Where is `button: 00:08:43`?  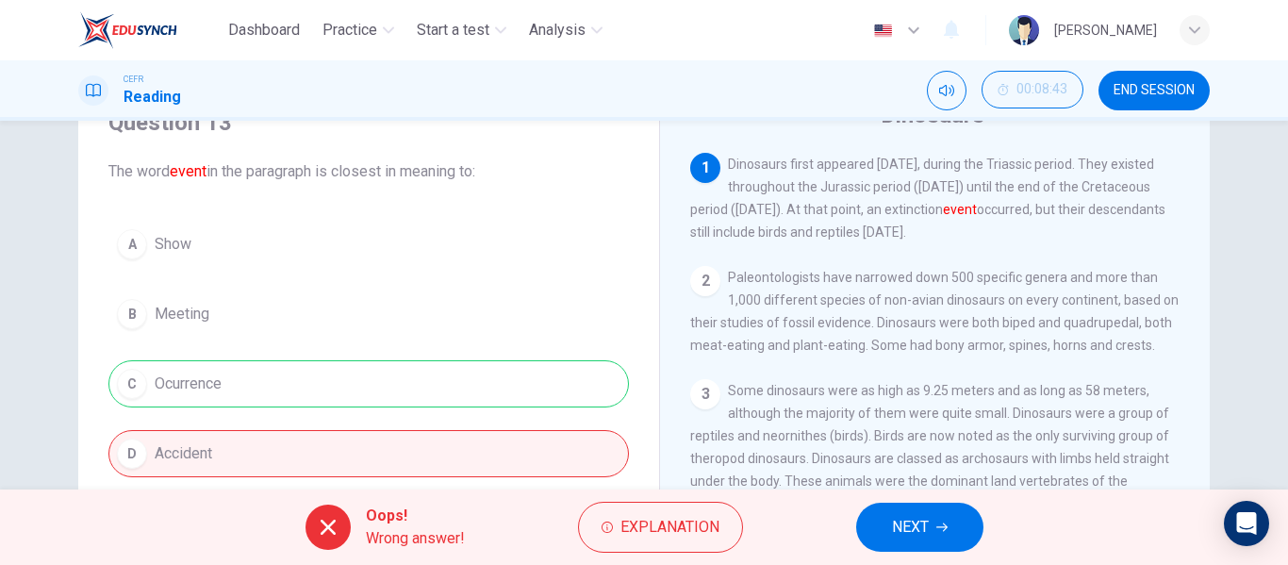
button: 00:08:43 is located at coordinates (1033, 90).